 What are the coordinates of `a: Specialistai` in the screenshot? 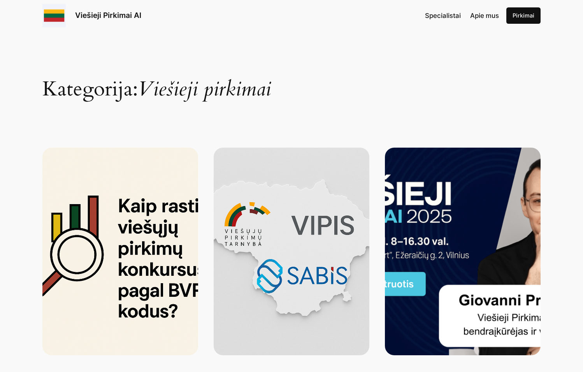 It's located at (443, 16).